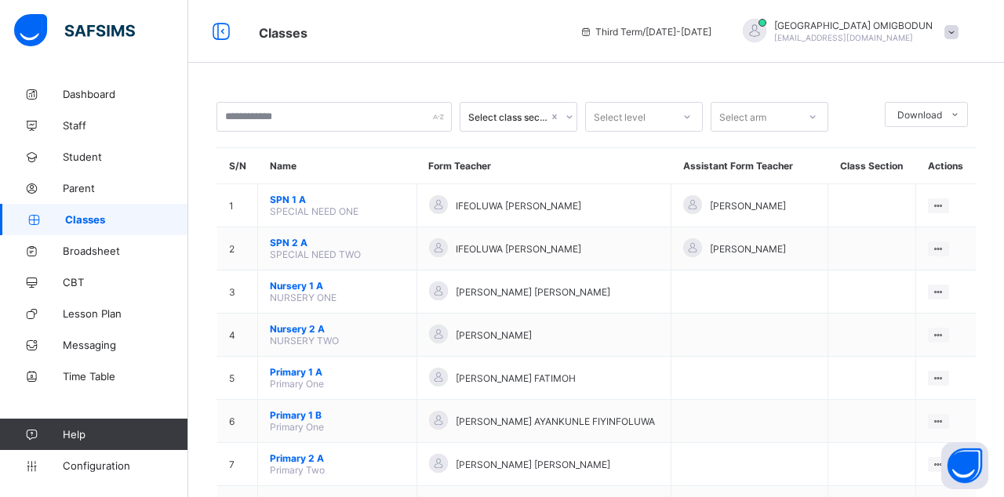  What do you see at coordinates (337, 458) in the screenshot?
I see `span: Primary 2 A` at bounding box center [337, 458].